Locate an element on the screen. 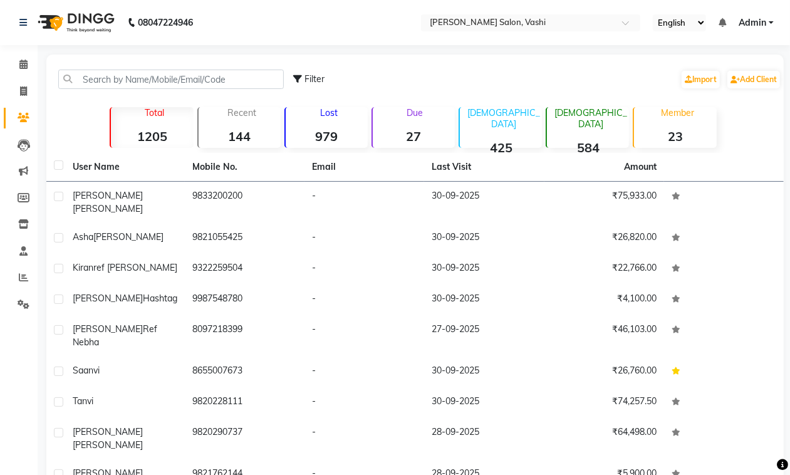 The height and width of the screenshot is (475, 790). p: Lost is located at coordinates (329, 113).